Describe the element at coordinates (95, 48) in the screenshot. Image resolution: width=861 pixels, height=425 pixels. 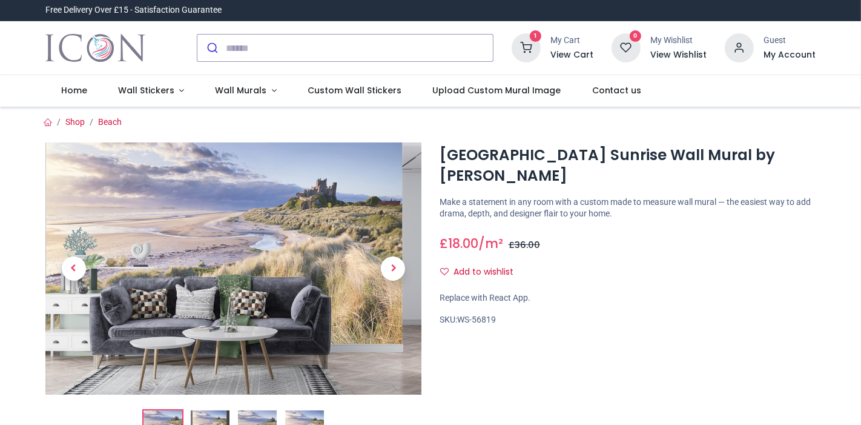
I see `img: Icon Wall Stickers` at that location.